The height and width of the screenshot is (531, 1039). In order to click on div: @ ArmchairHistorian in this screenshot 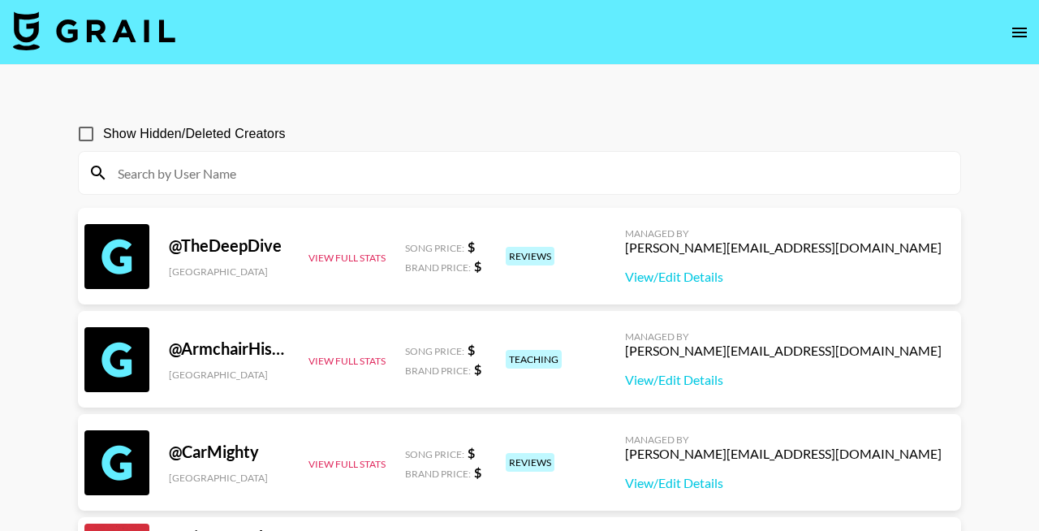, I will do `click(229, 348)`.